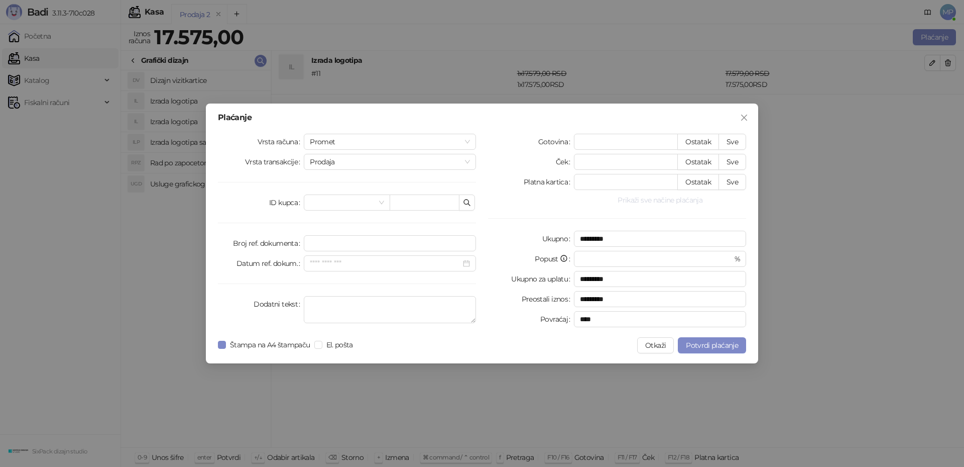 This screenshot has width=964, height=467. I want to click on textarea: Dodatni tekst, so click(390, 309).